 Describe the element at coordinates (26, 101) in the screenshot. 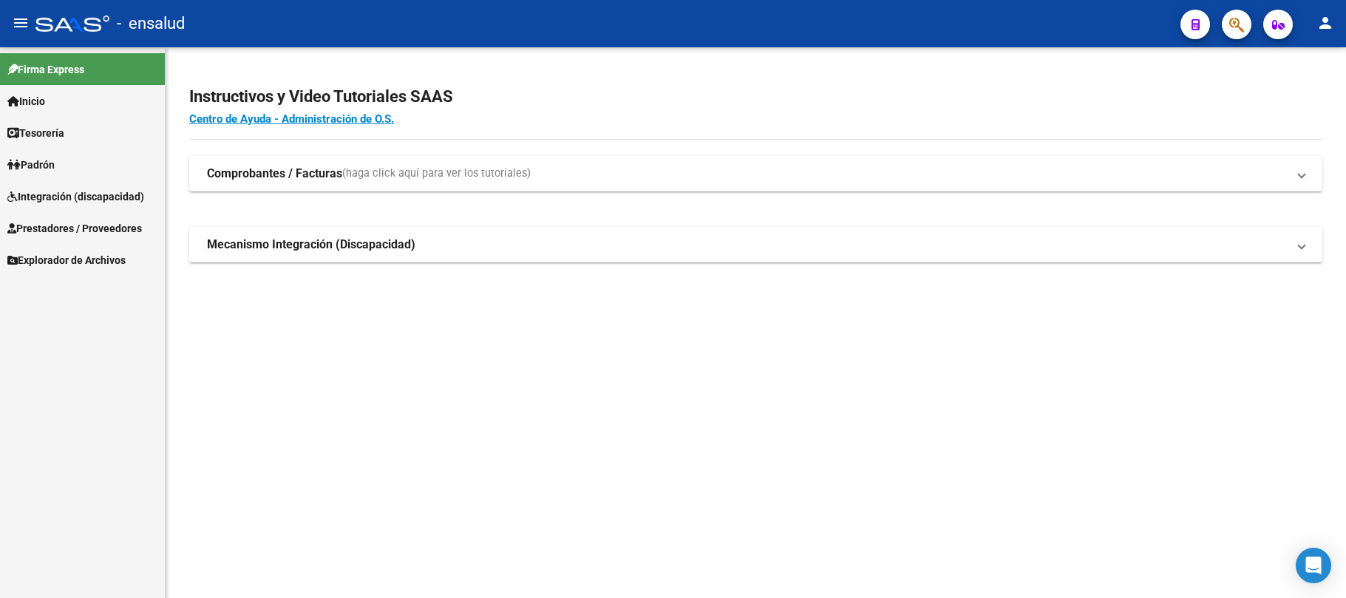

I see `span: Inicio` at that location.